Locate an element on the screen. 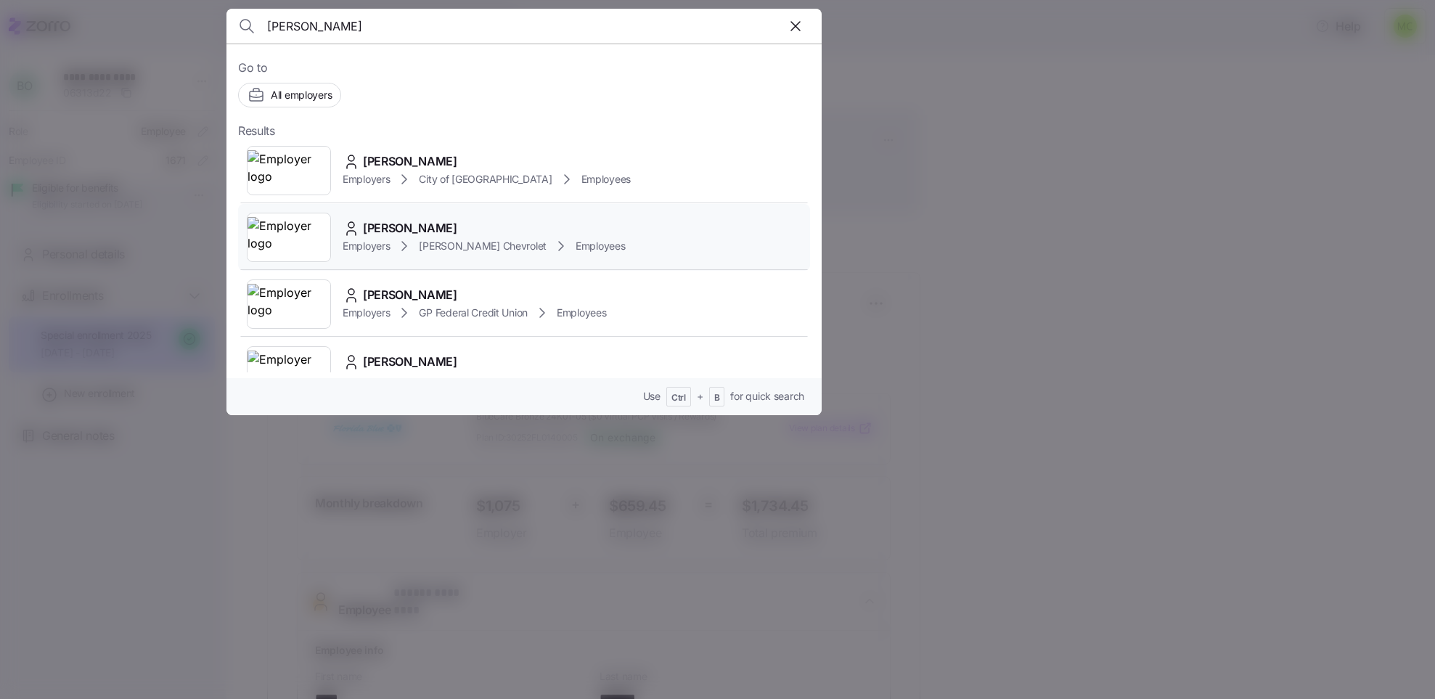 The height and width of the screenshot is (699, 1435). button: All employers is located at coordinates (290, 95).